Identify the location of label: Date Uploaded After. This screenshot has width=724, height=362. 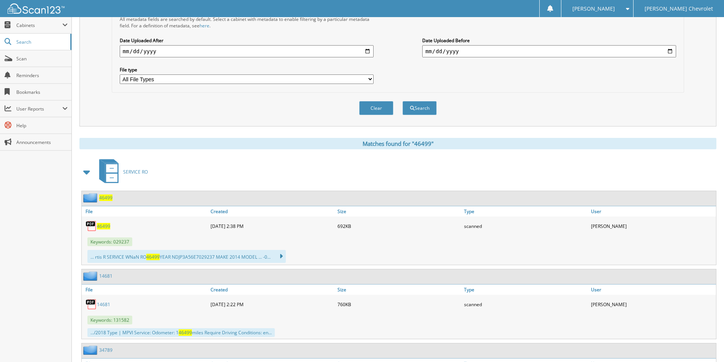
(247, 40).